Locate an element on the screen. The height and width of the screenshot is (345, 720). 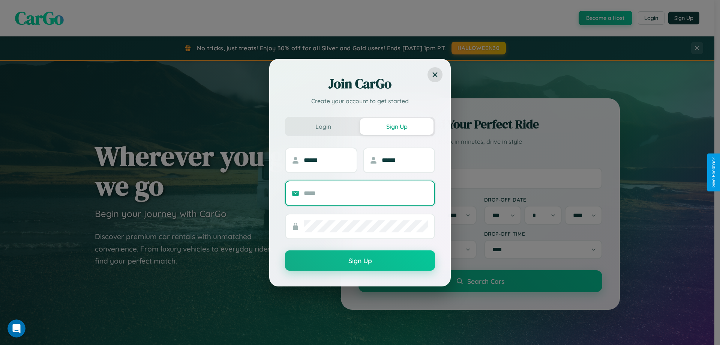
p: Create your account to get started is located at coordinates (360, 101).